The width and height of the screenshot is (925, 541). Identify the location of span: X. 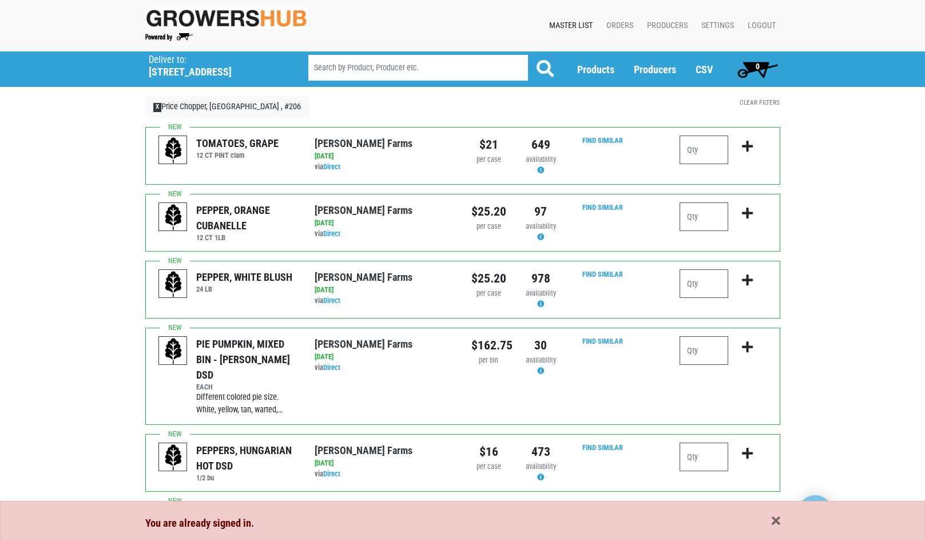
(157, 108).